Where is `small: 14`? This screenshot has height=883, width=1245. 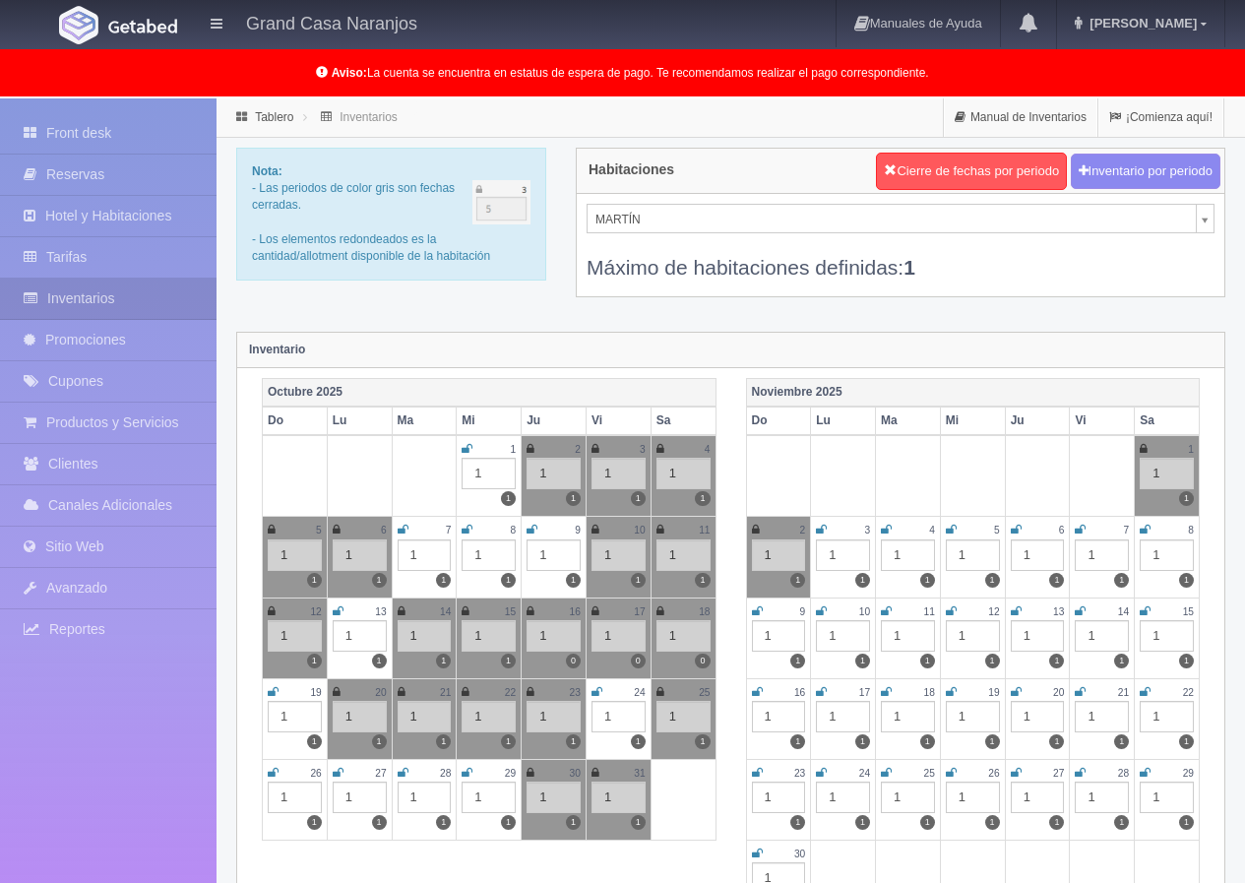 small: 14 is located at coordinates (445, 611).